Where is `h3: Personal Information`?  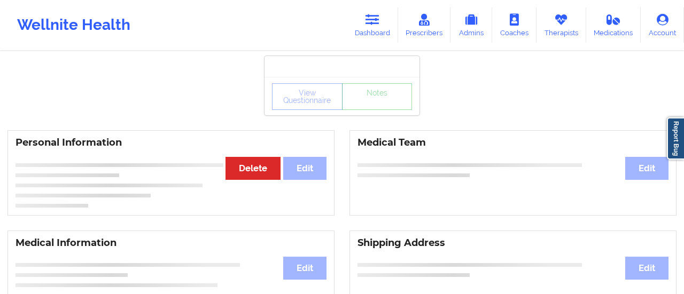 h3: Personal Information is located at coordinates (171, 143).